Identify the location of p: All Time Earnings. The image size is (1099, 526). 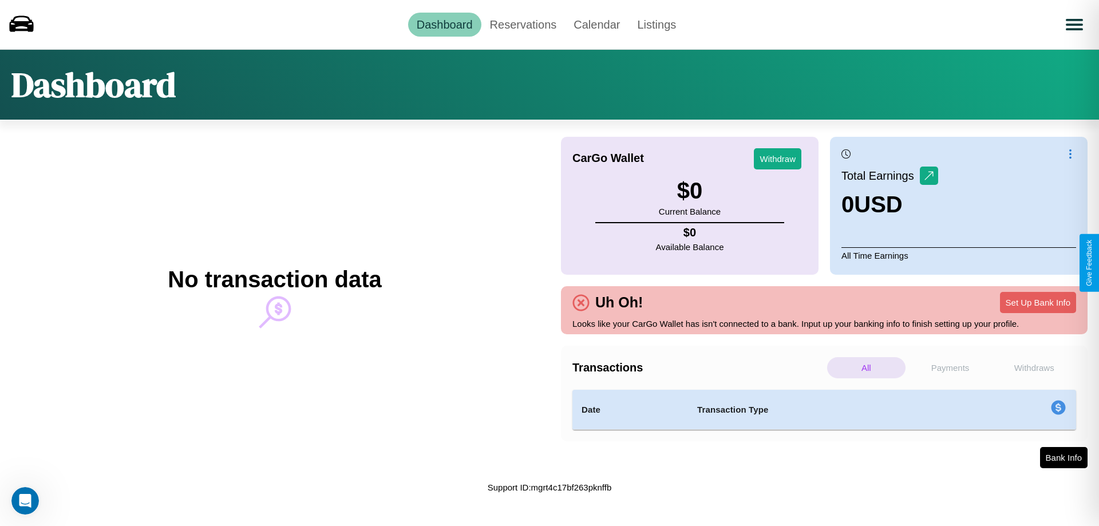
(959, 255).